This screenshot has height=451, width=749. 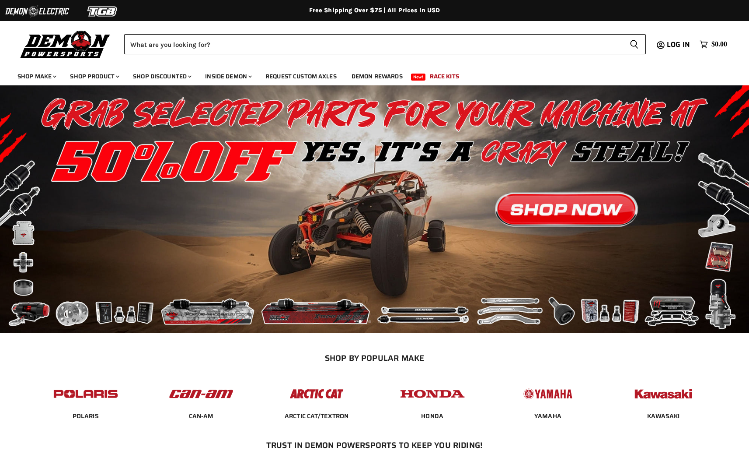 What do you see at coordinates (664, 393) in the screenshot?
I see `img: POPULAR_MAKE_logo_6_76e8c46f-2d1e-4ecc-b320-194822857d41.jpg` at bounding box center [664, 393].